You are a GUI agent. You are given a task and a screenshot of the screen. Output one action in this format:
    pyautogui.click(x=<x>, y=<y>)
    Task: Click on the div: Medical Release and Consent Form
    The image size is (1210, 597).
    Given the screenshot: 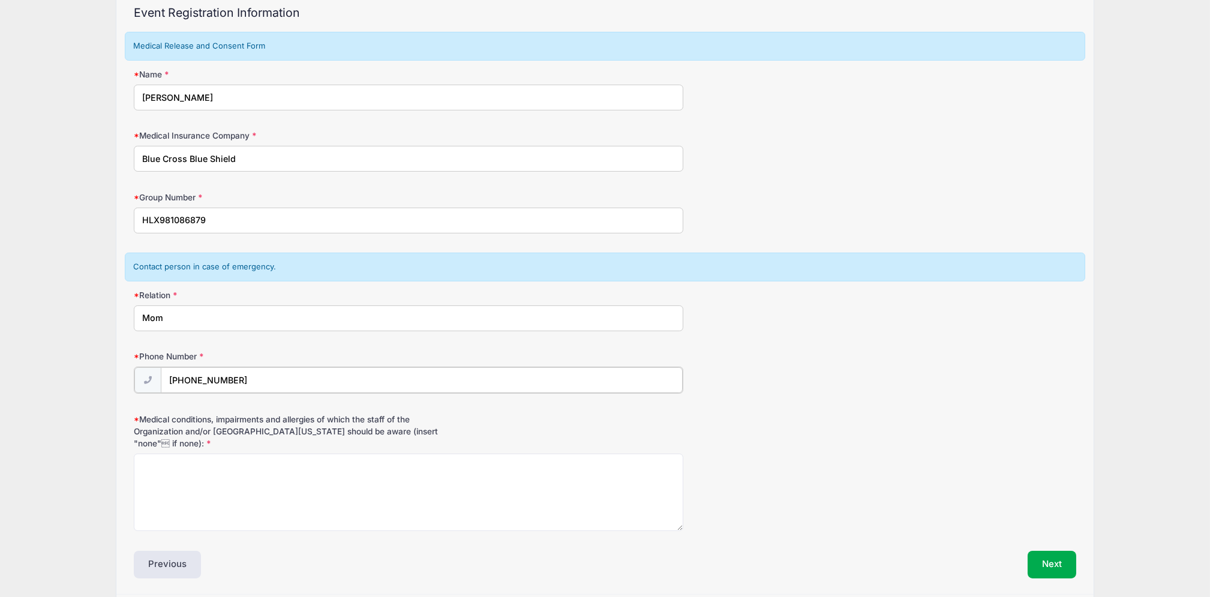 What is the action you would take?
    pyautogui.click(x=605, y=46)
    